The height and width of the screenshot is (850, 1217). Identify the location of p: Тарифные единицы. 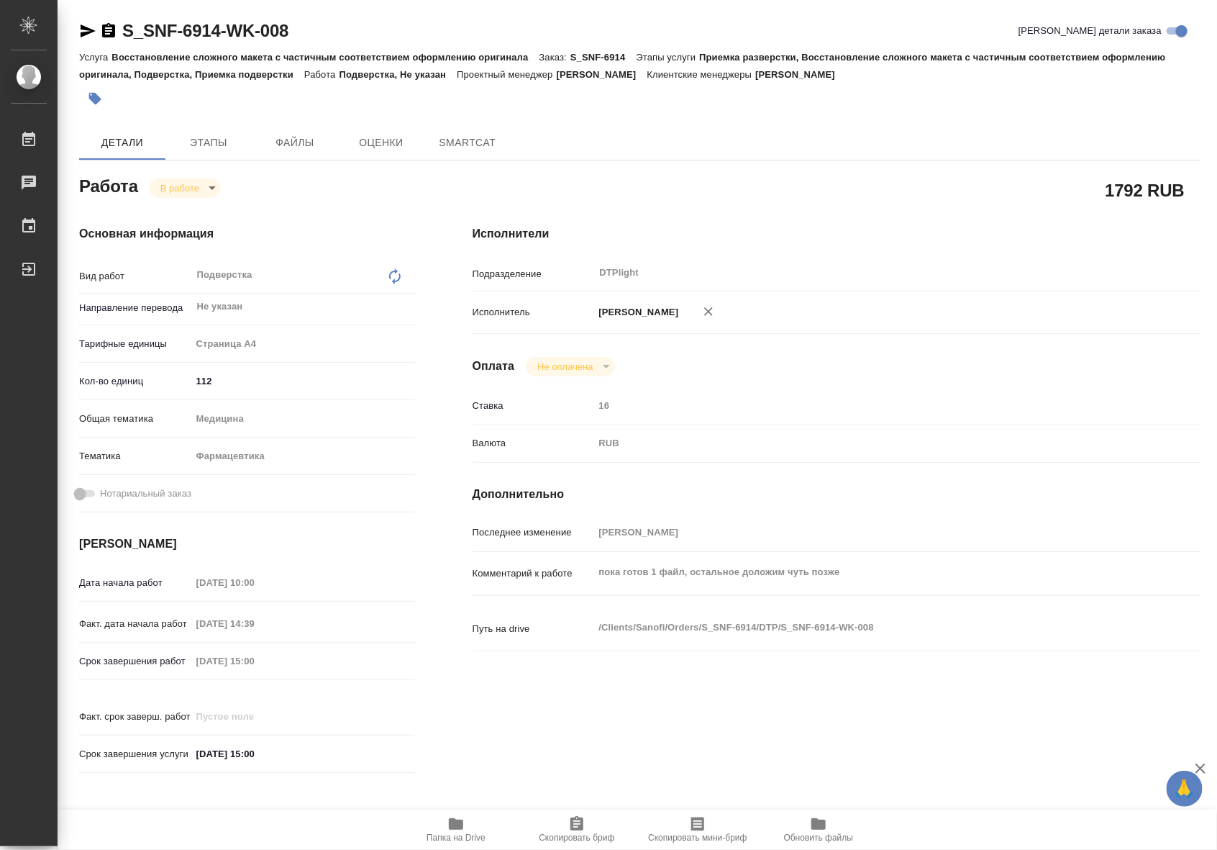
(135, 344).